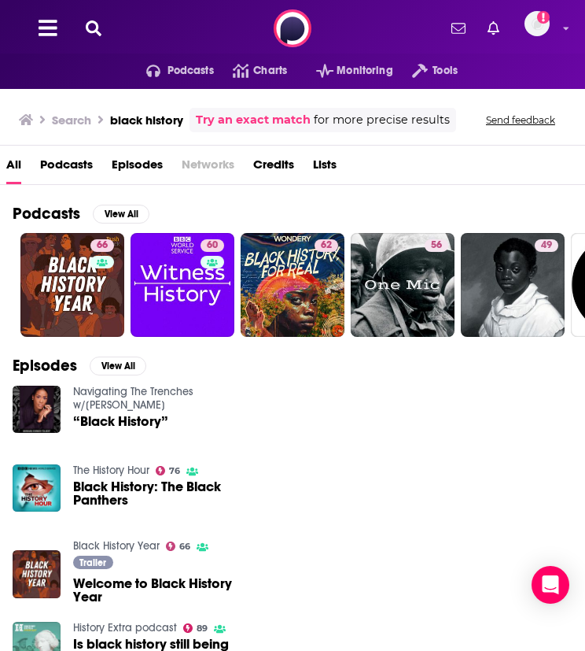  What do you see at coordinates (72, 120) in the screenshot?
I see `h3: Search` at bounding box center [72, 120].